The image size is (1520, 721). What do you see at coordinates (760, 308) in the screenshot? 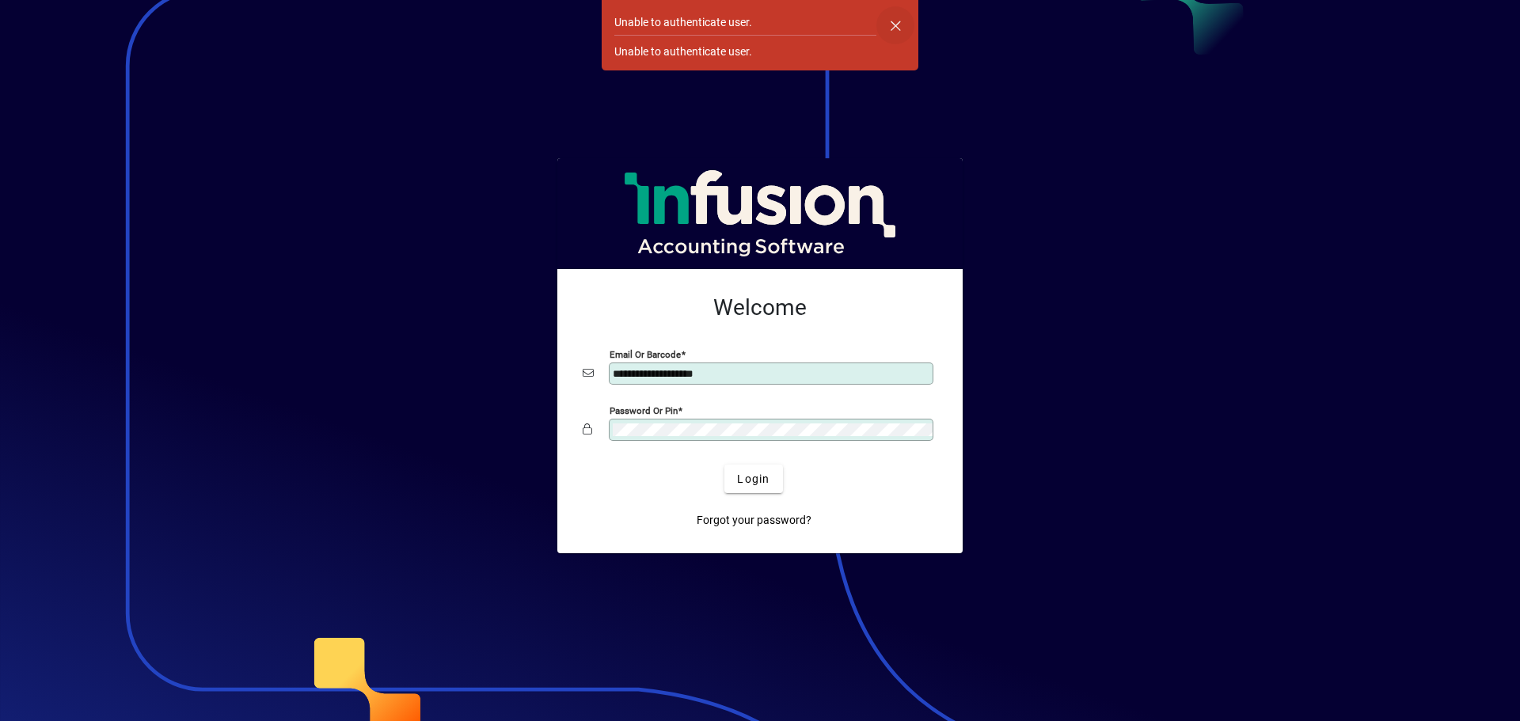
I see `h2: Welcome` at bounding box center [760, 308].